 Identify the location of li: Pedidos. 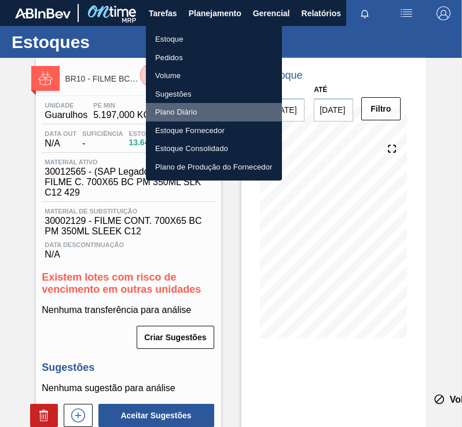
(213, 58).